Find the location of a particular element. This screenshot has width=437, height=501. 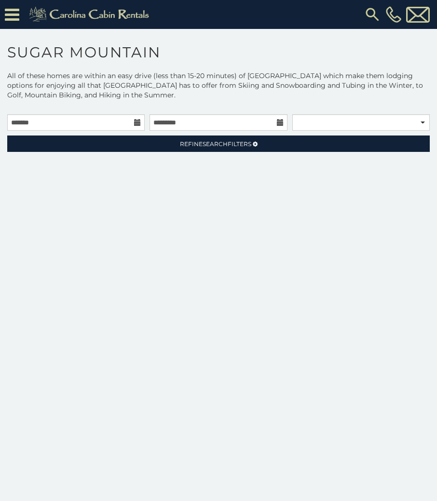

a: RefineSearchFilters is located at coordinates (218, 144).